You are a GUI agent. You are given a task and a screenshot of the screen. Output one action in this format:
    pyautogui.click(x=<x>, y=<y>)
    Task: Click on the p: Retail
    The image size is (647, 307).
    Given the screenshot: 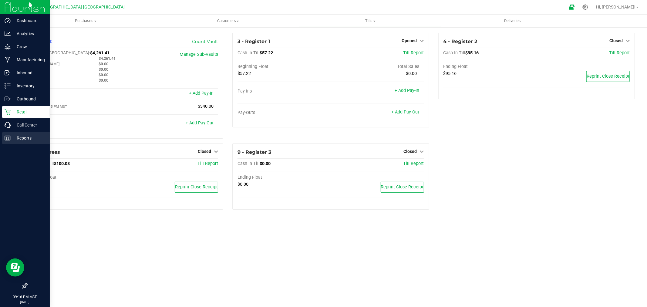 What is the action you would take?
    pyautogui.click(x=29, y=112)
    